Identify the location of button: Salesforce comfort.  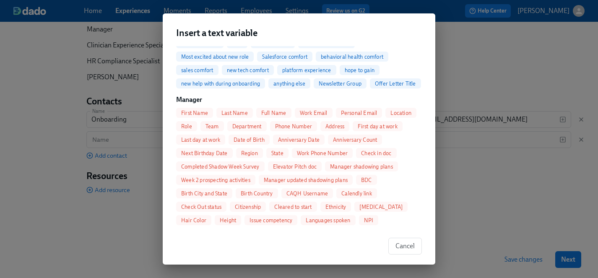
(285, 57).